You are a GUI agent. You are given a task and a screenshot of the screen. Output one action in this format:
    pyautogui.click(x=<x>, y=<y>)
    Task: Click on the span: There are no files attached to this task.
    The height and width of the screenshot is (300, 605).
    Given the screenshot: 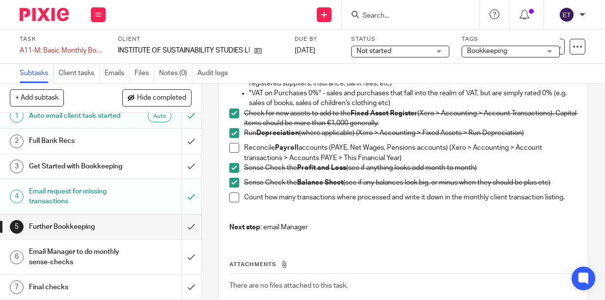 What is the action you would take?
    pyautogui.click(x=288, y=286)
    